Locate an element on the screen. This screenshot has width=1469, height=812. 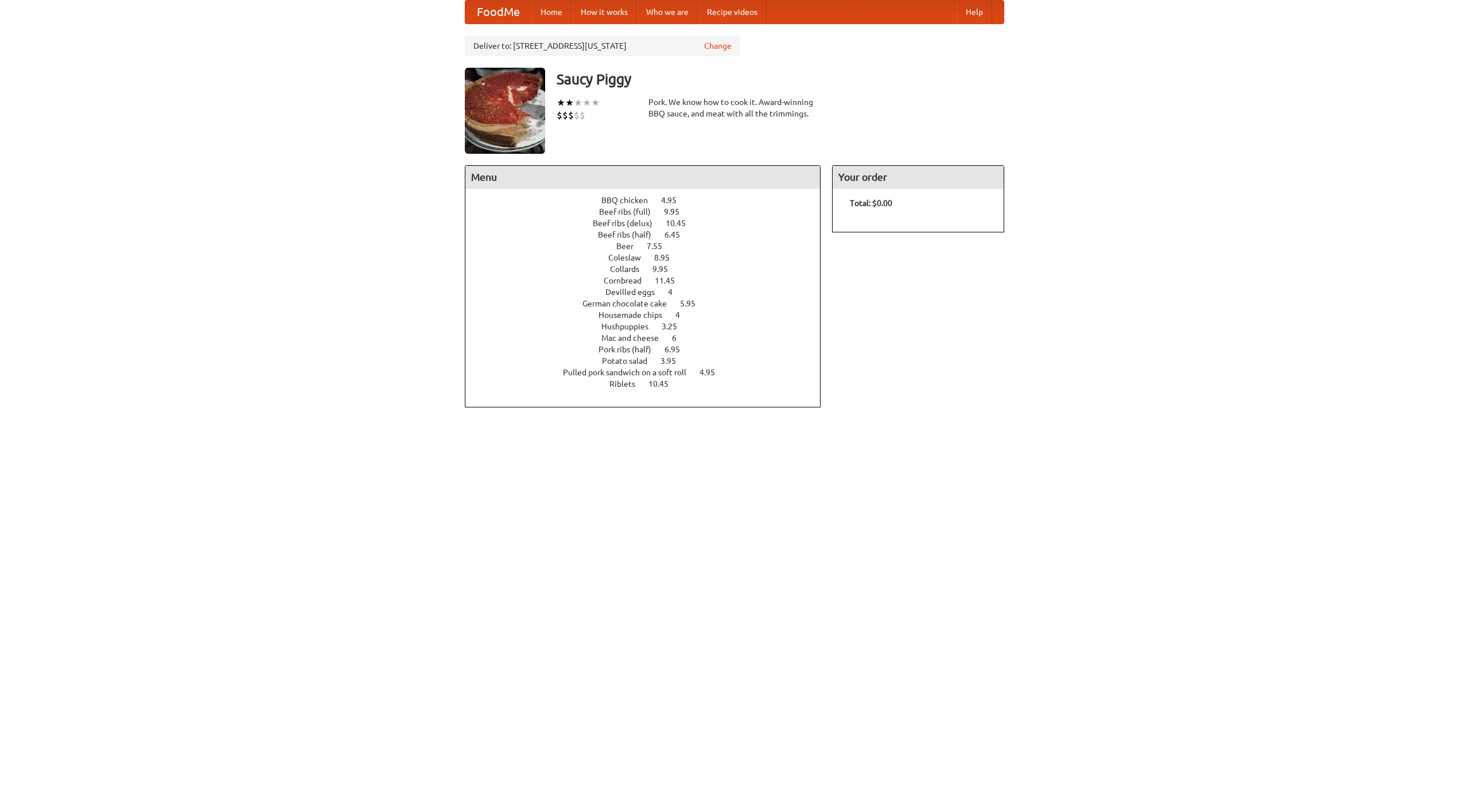
a: Housemade chips 4 is located at coordinates (650, 315).